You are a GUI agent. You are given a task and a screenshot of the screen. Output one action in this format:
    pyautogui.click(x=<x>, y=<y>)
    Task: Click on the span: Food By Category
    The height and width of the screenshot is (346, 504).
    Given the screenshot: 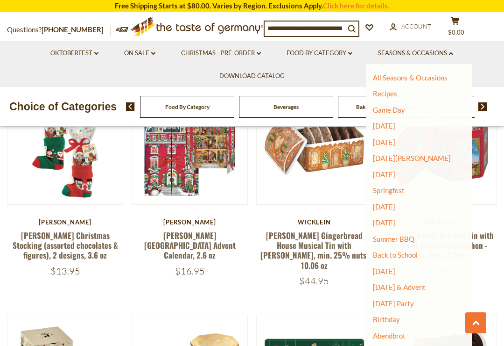 What is the action you would take?
    pyautogui.click(x=187, y=106)
    